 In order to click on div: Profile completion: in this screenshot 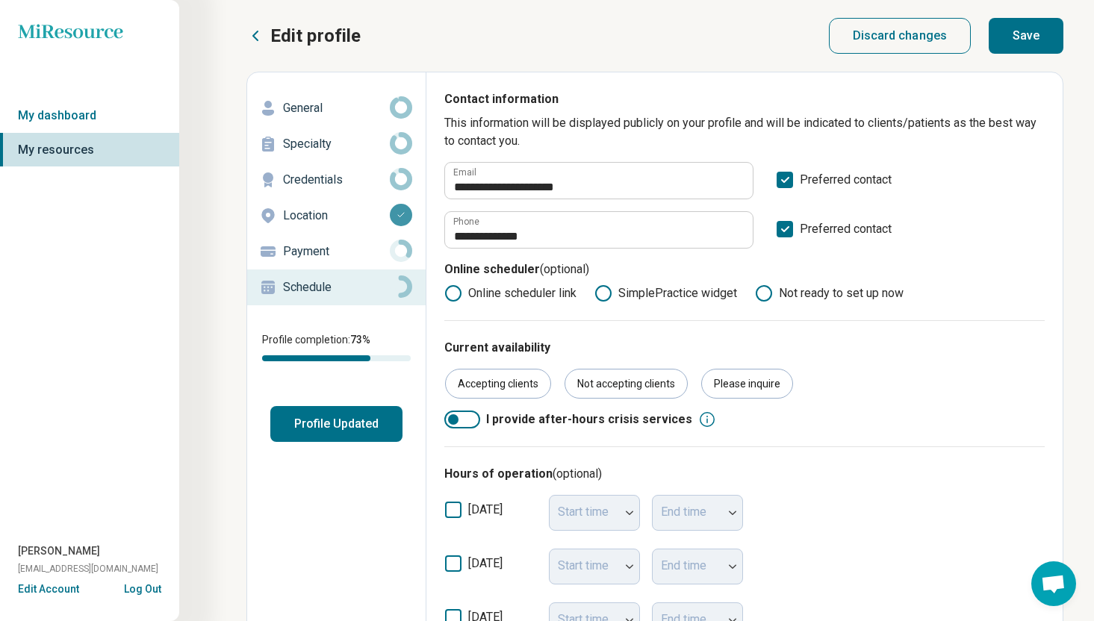, I will do `click(336, 346)`.